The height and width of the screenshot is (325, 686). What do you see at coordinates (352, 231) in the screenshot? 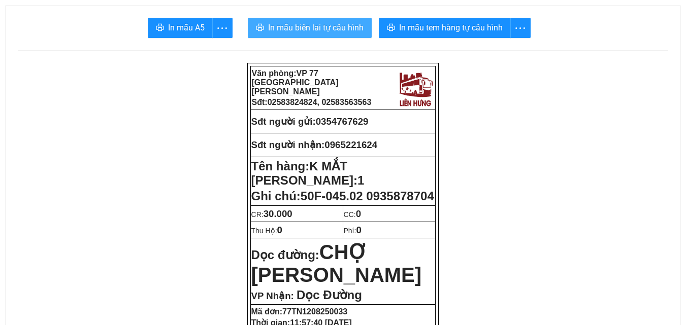
I see `span: Phí:` at bounding box center [352, 231].